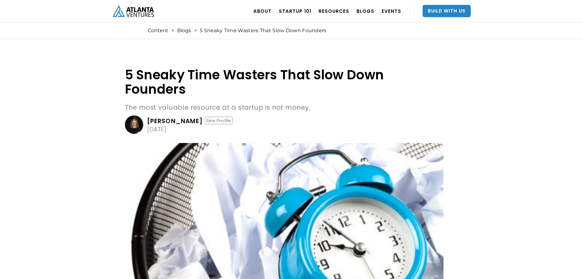 This screenshot has width=583, height=279. I want to click on div: 5 Sneaky Time Wasters That Slow Down Founders, so click(263, 31).